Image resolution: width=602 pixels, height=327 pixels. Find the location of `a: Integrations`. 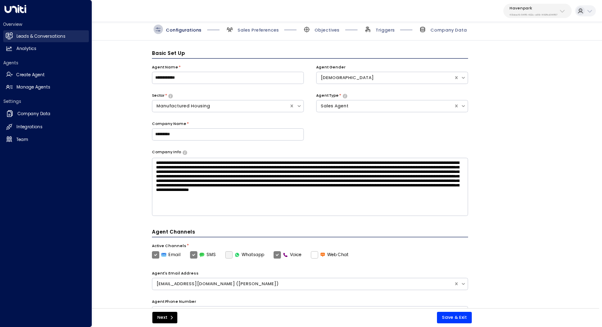

a: Integrations is located at coordinates (46, 127).